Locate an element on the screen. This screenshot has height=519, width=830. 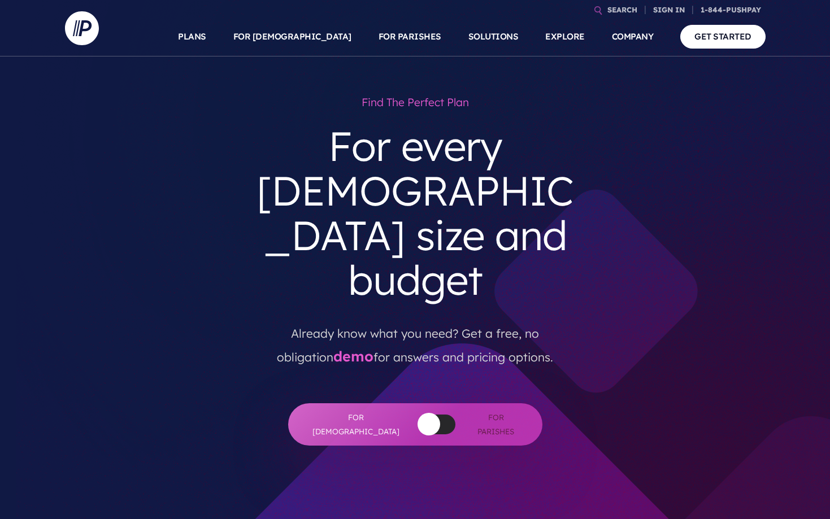
h1: Find the perfect plan is located at coordinates (415, 102).